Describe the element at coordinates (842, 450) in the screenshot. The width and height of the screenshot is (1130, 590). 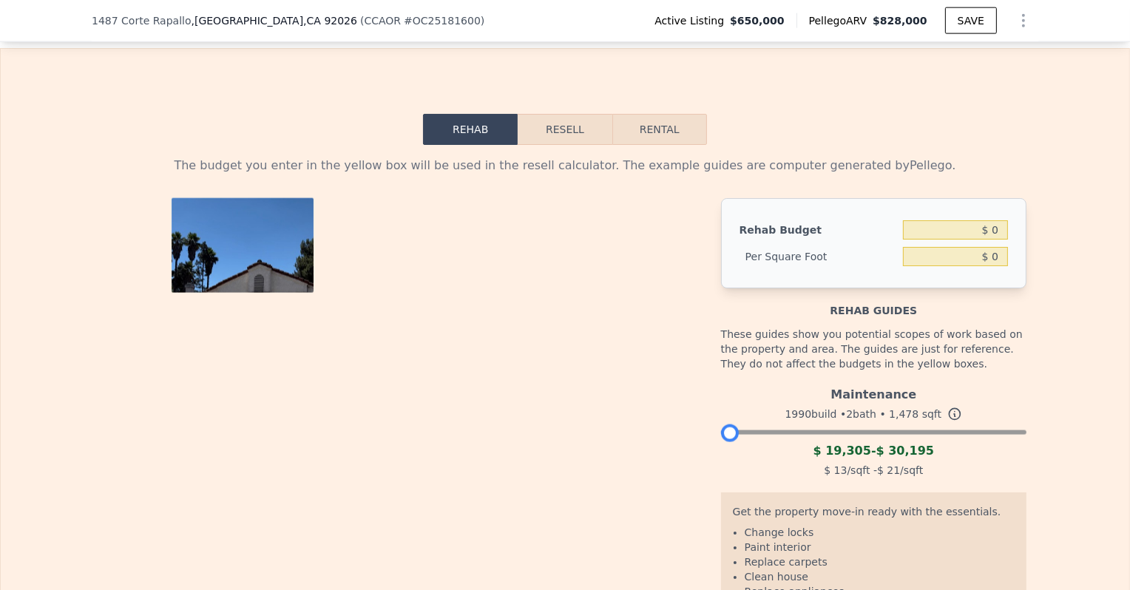
I see `span: $ 19,305` at that location.